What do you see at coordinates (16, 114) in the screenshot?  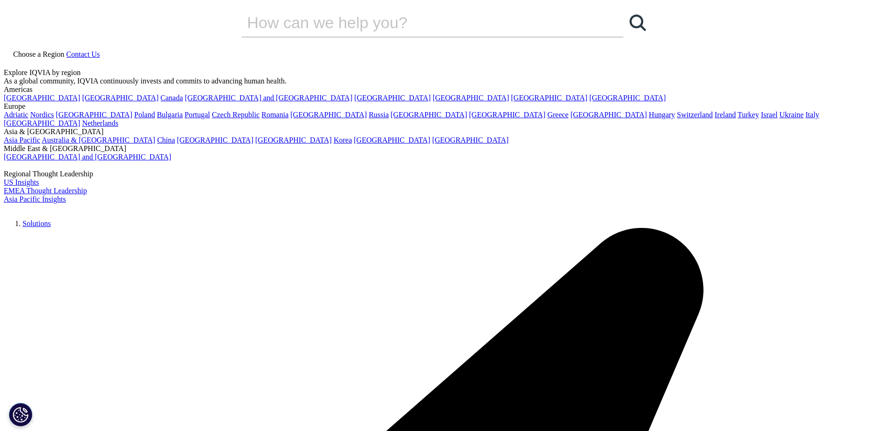 I see `a: Adriatic` at bounding box center [16, 114].